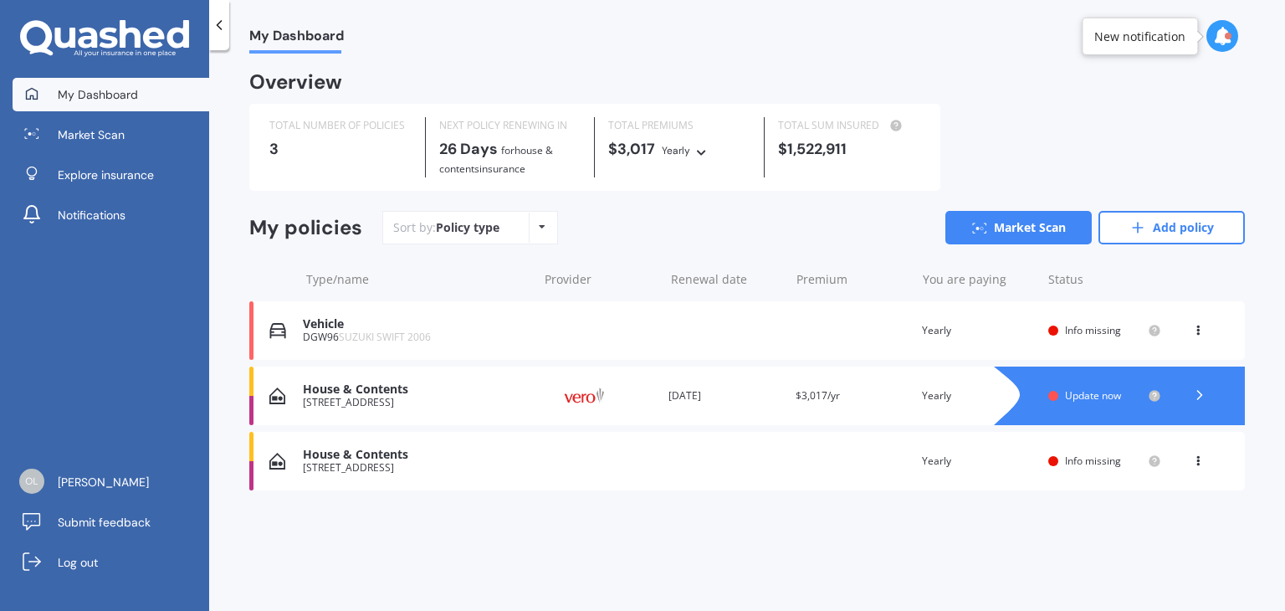 This screenshot has height=611, width=1285. I want to click on span: SUZUKI SWIFT 2006, so click(385, 336).